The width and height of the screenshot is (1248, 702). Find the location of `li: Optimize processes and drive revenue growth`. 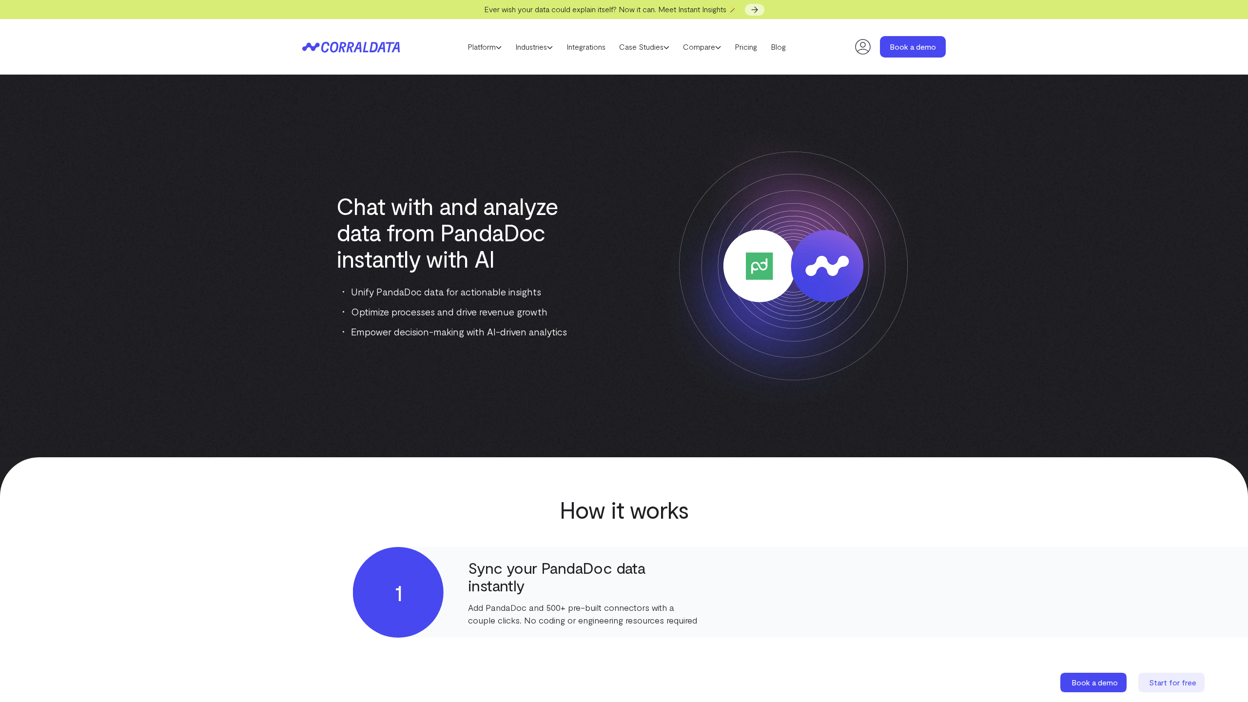

li: Optimize processes and drive revenue growth is located at coordinates (458, 312).